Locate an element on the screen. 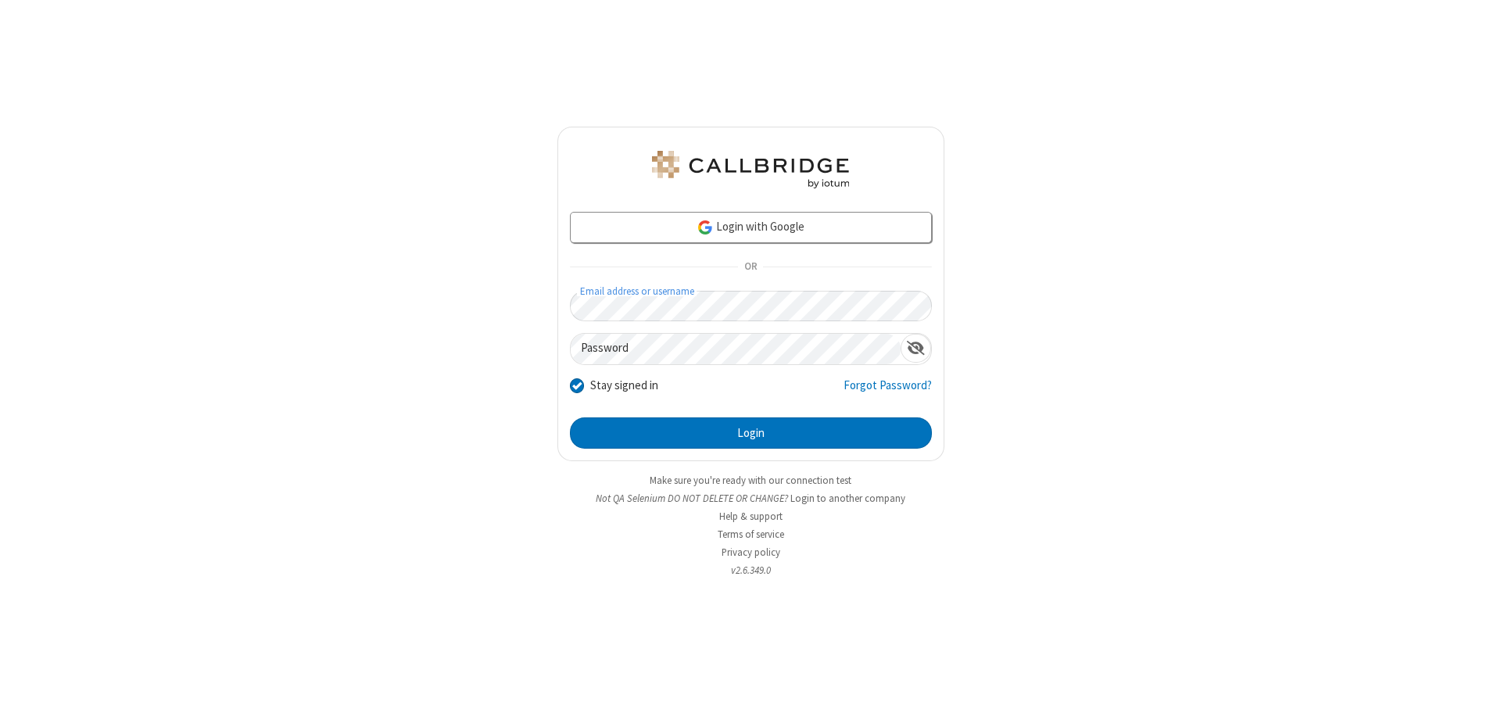  a: Help & support is located at coordinates (751, 516).